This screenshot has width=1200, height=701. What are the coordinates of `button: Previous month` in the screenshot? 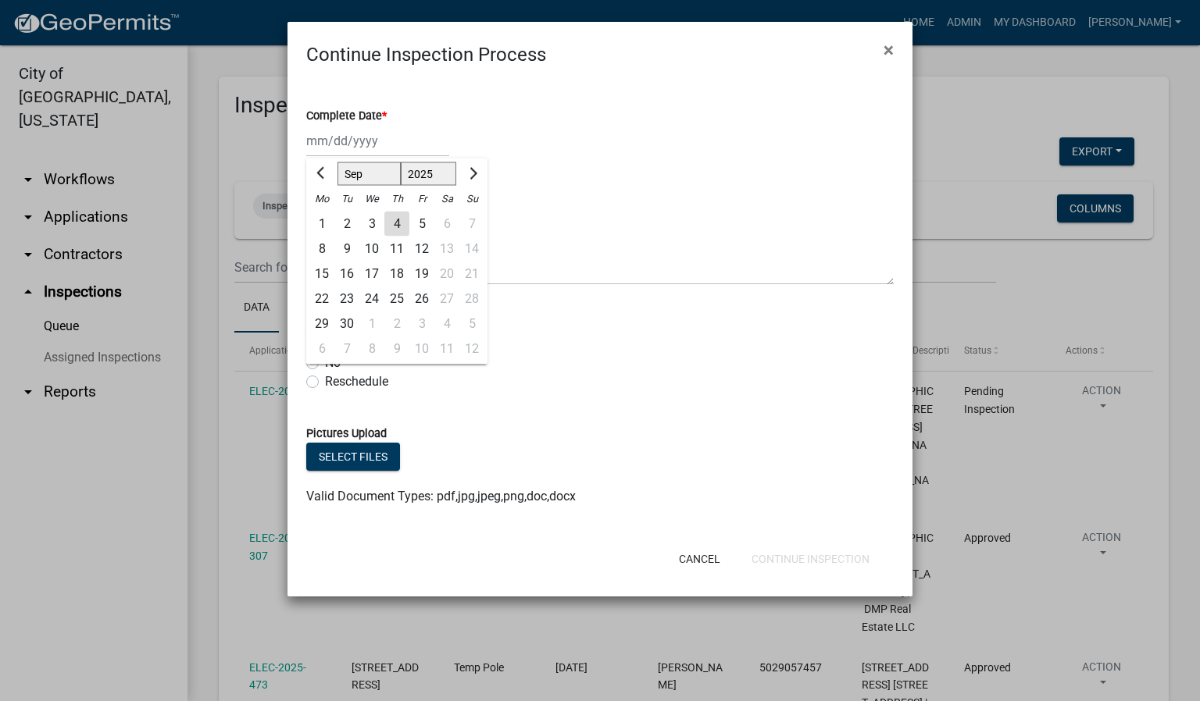 It's located at (322, 174).